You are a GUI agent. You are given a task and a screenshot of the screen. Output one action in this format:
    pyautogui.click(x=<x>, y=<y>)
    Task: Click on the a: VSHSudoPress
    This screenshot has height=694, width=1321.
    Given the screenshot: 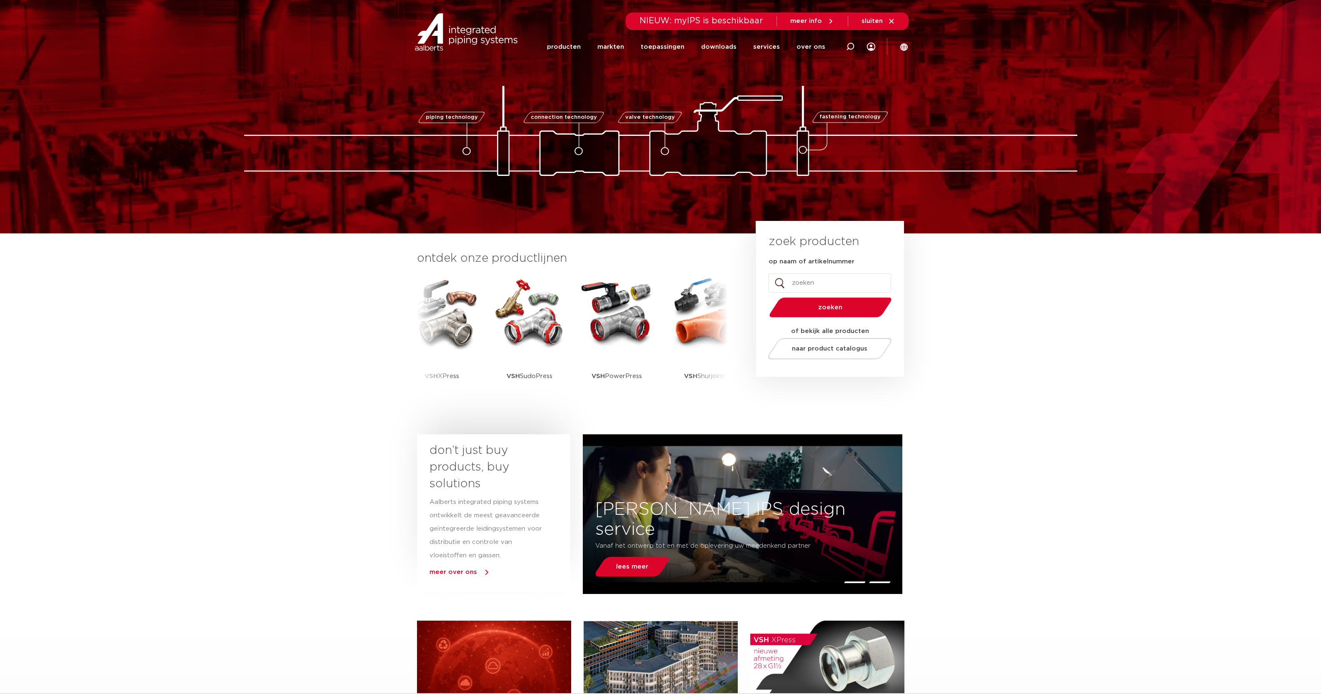 What is the action you would take?
    pyautogui.click(x=530, y=338)
    